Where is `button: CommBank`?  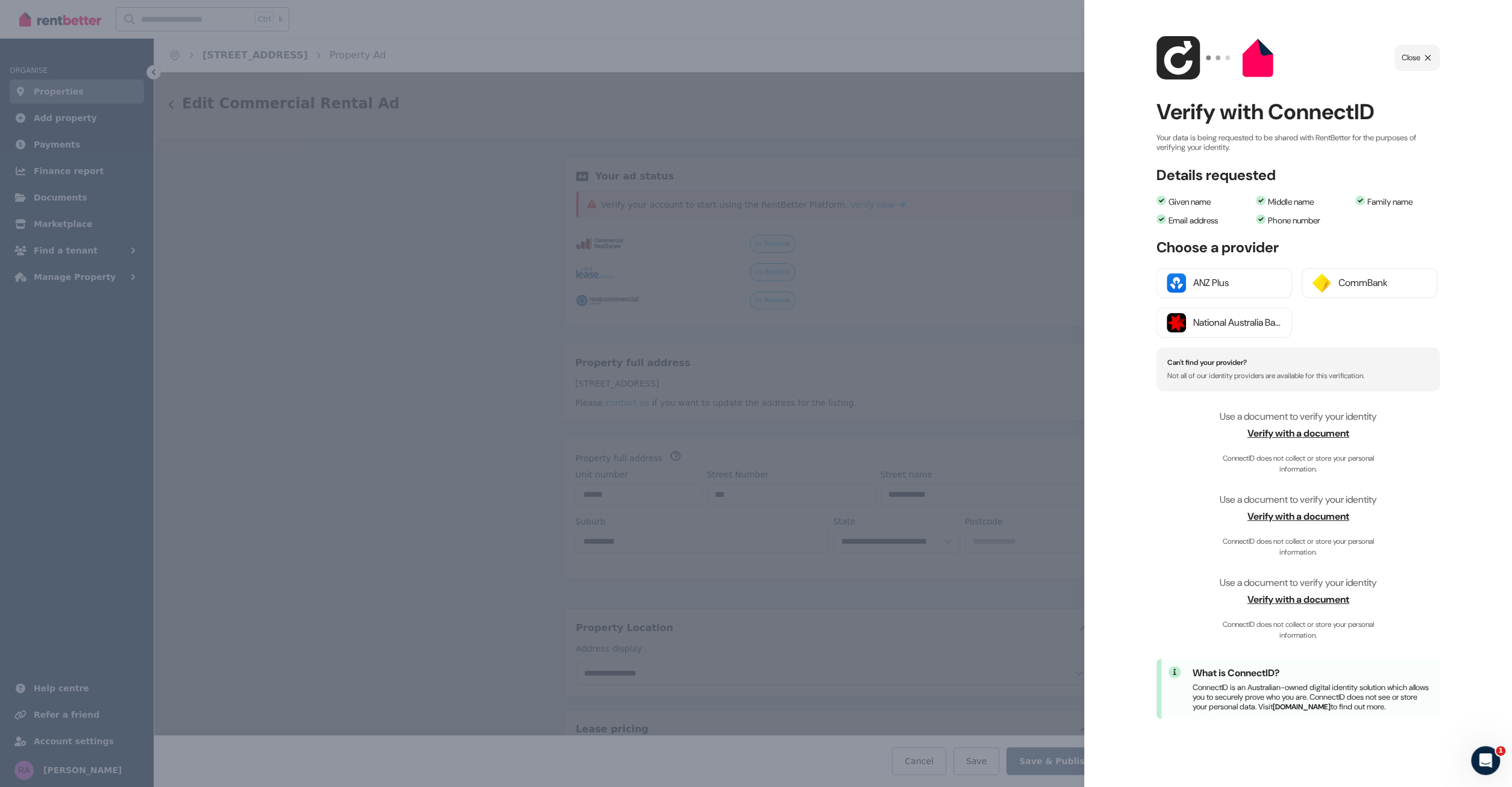 button: CommBank is located at coordinates (1369, 283).